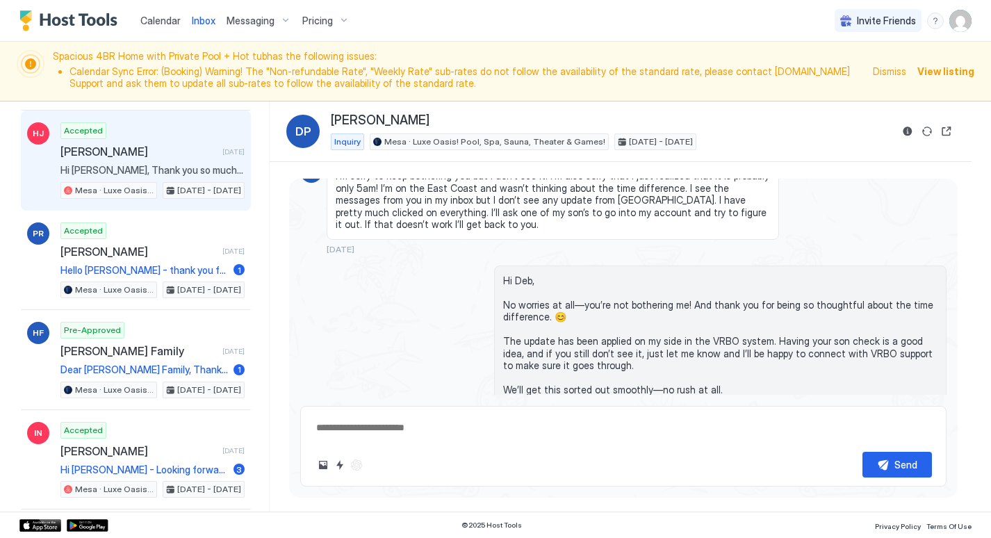 This screenshot has height=538, width=991. Describe the element at coordinates (907, 131) in the screenshot. I see `button: Reservation information` at that location.